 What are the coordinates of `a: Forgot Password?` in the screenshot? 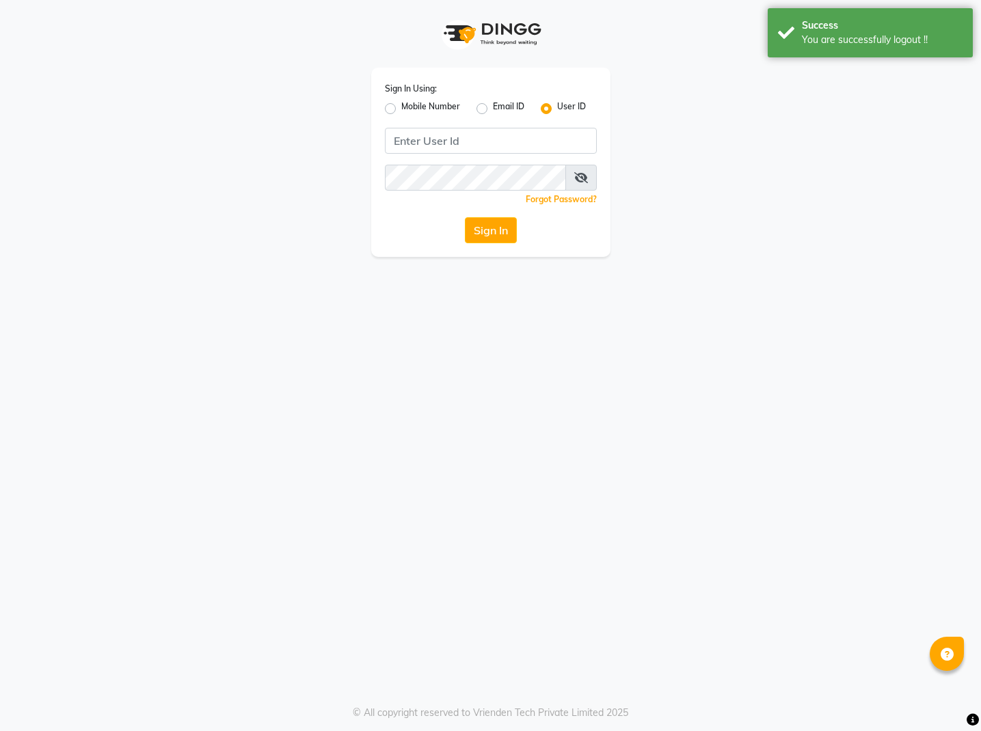 It's located at (561, 199).